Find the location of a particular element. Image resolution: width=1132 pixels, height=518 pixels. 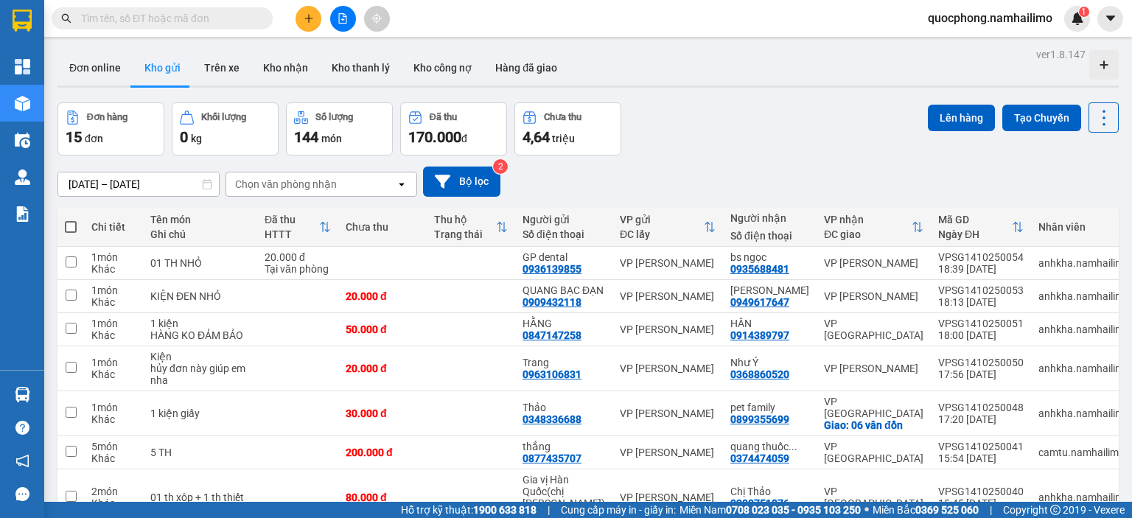

button: Số lượng144món is located at coordinates (339, 129).